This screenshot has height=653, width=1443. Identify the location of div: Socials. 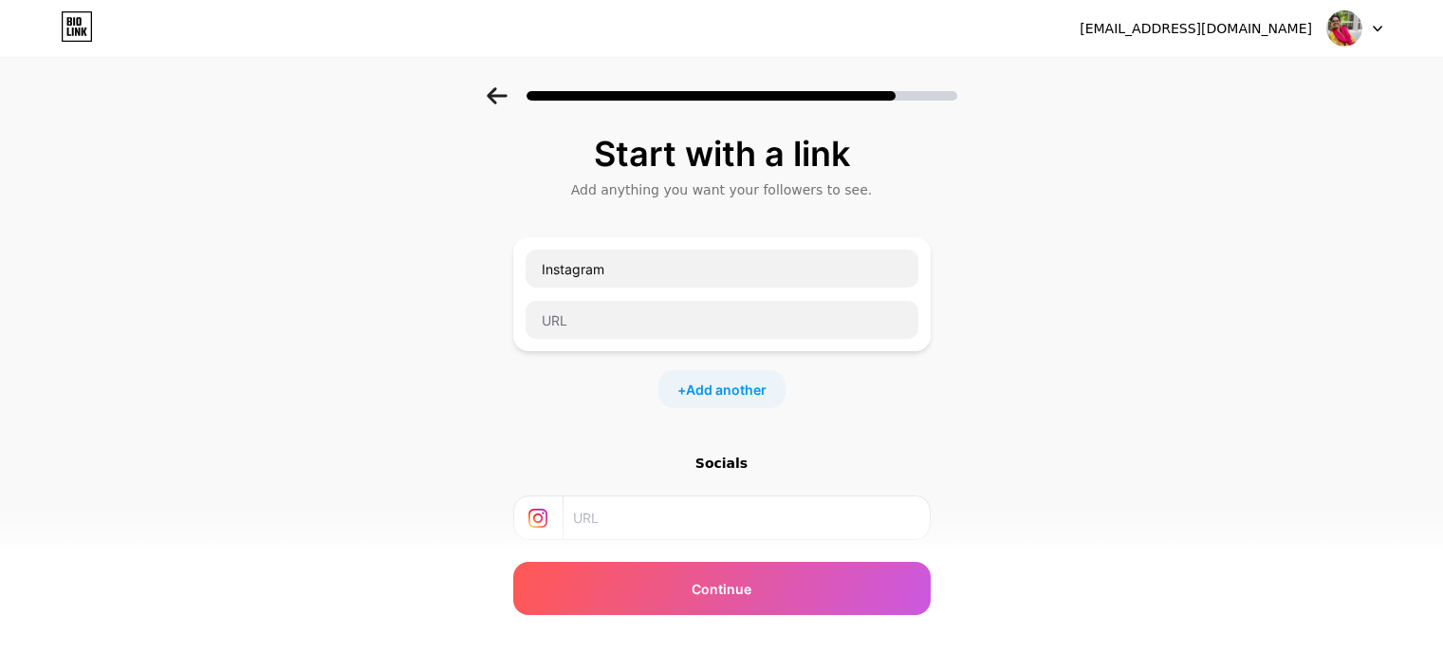
(722, 463).